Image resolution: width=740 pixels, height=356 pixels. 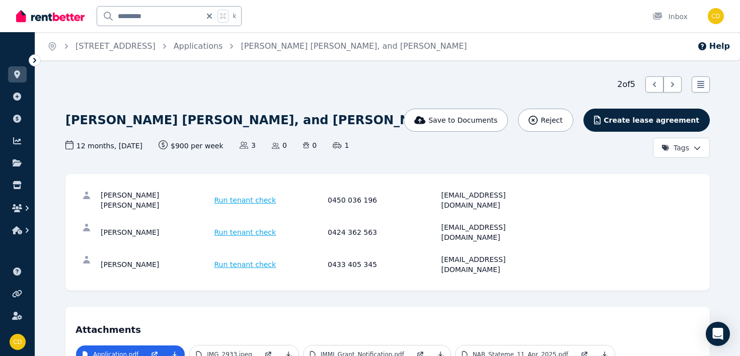 What do you see at coordinates (670, 17) in the screenshot?
I see `div: Inbox` at bounding box center [670, 17].